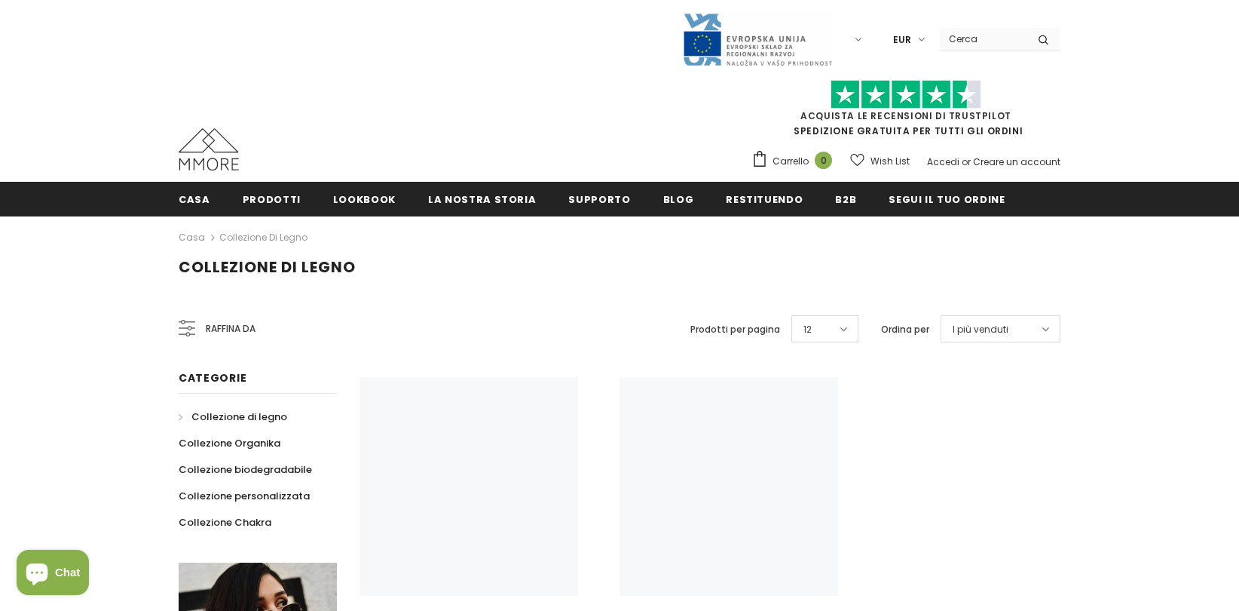 Image resolution: width=1239 pixels, height=611 pixels. Describe the element at coordinates (902, 40) in the screenshot. I see `span: EUR` at that location.